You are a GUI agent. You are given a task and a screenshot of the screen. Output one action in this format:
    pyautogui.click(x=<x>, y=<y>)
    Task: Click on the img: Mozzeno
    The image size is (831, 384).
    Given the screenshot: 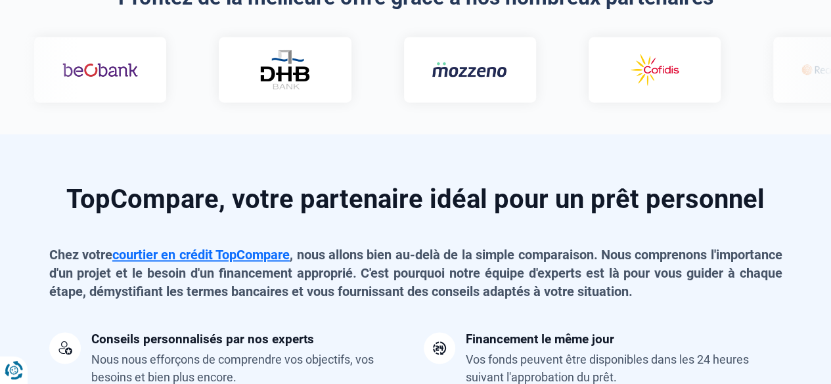 What is the action you would take?
    pyautogui.click(x=468, y=69)
    